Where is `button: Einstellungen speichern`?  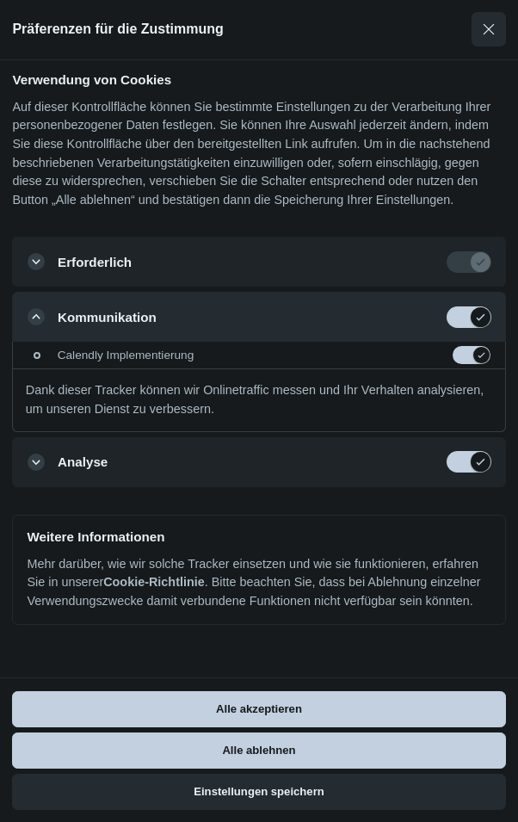 button: Einstellungen speichern is located at coordinates (258, 792).